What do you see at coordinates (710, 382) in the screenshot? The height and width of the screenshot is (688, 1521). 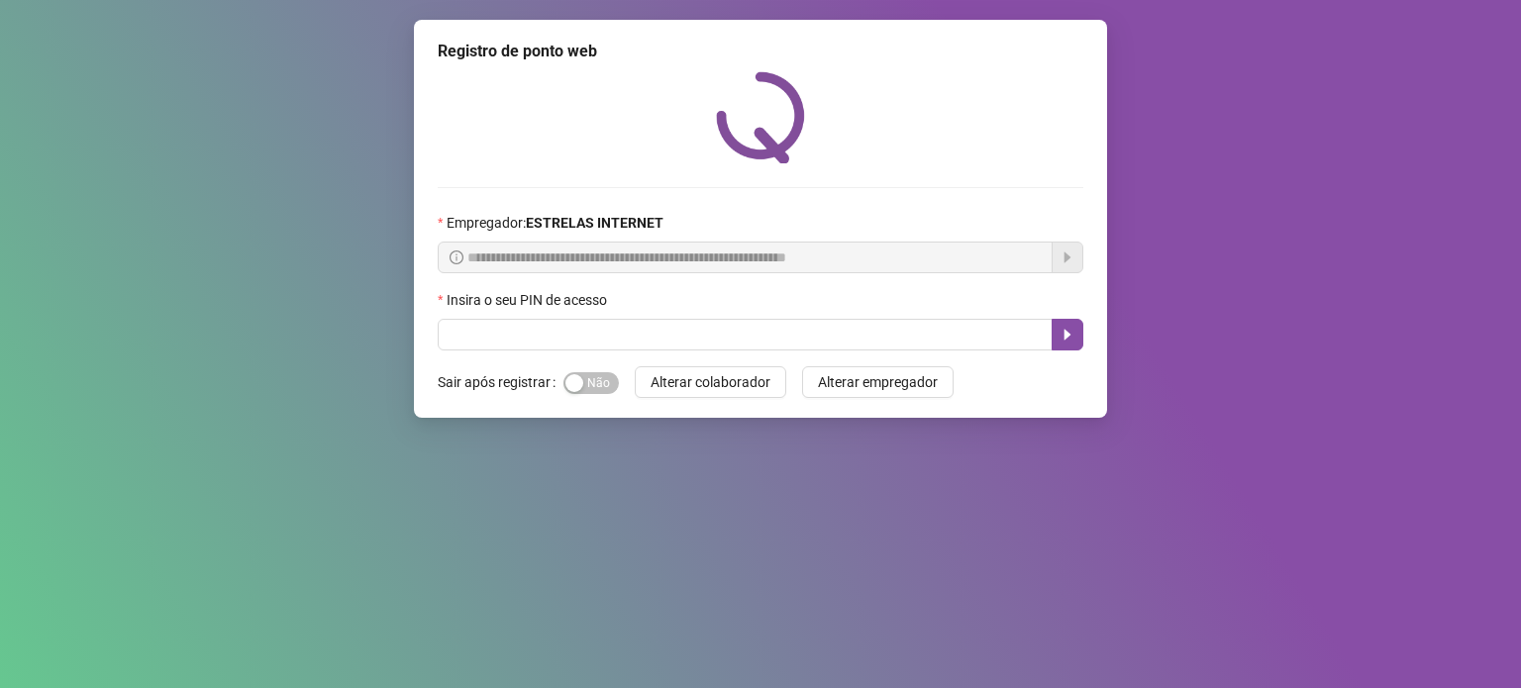 I see `span: Alterar colaborador` at bounding box center [710, 382].